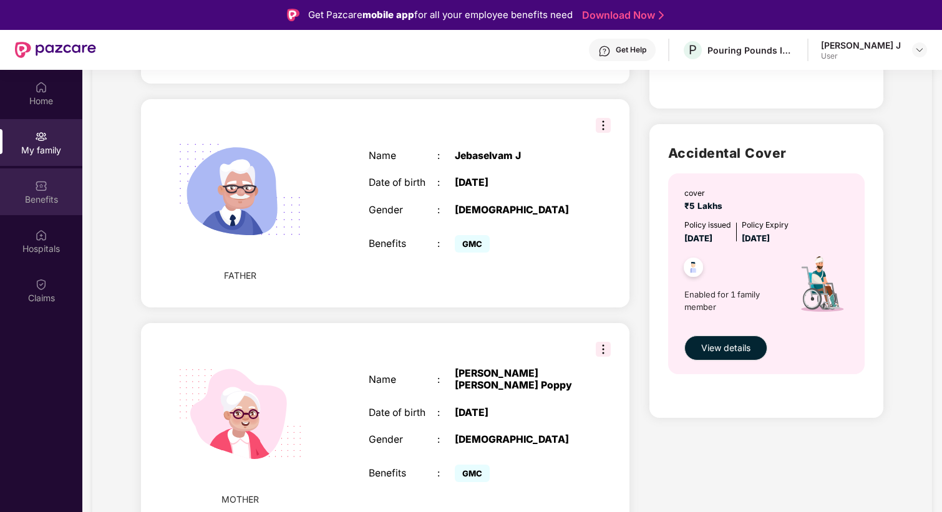 The image size is (942, 512). Describe the element at coordinates (726, 348) in the screenshot. I see `span: View details` at that location.